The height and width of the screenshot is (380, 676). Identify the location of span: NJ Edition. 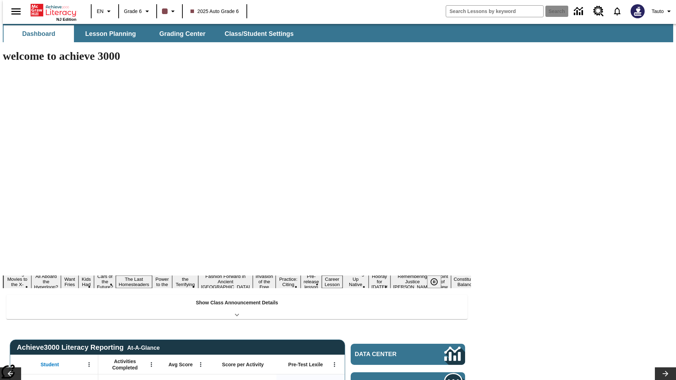
(66, 19).